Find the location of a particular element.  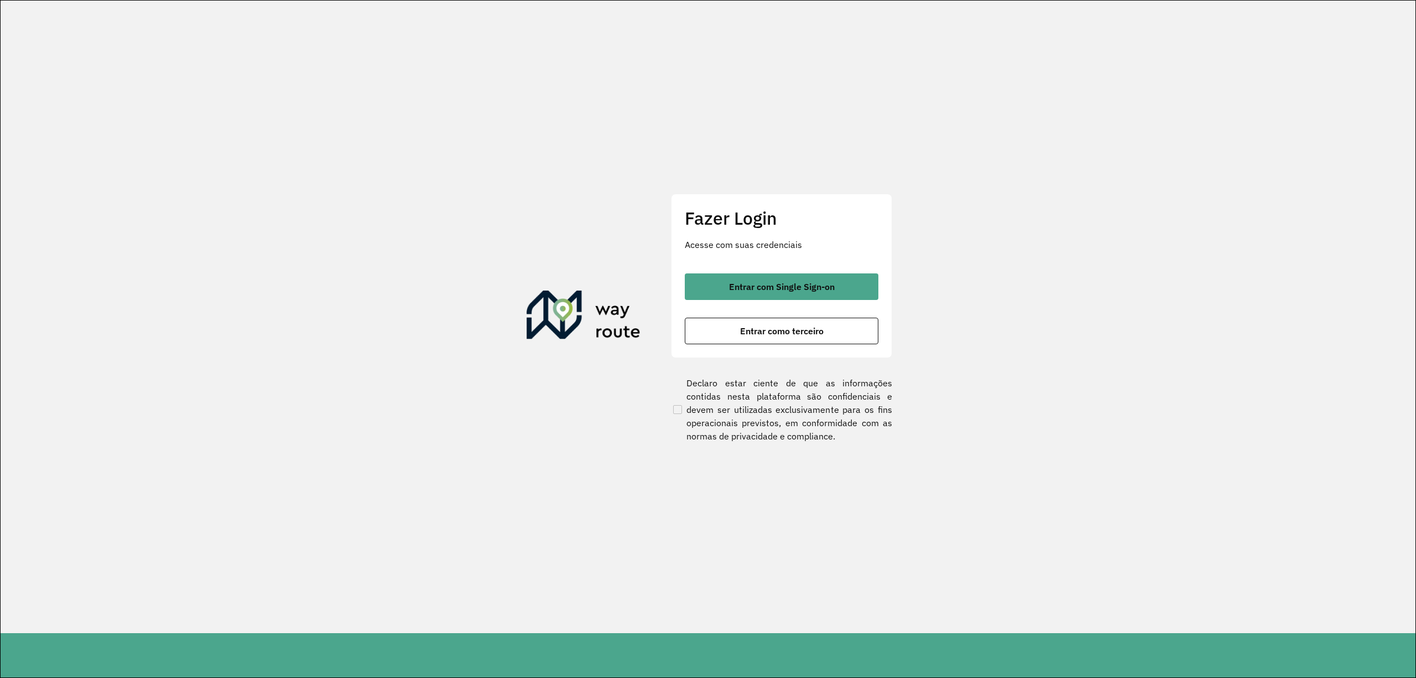

p: Acesse com suas credenciais is located at coordinates (782, 245).